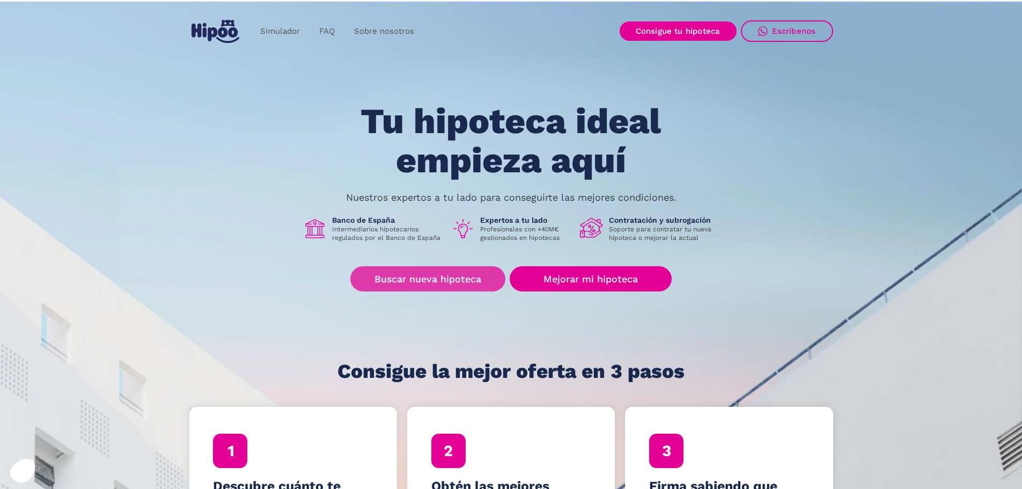 Image resolution: width=1022 pixels, height=489 pixels. What do you see at coordinates (511, 197) in the screenshot?
I see `p: Nuestros expertos a tu lado para conseguirte las mejores condiciones.` at bounding box center [511, 197].